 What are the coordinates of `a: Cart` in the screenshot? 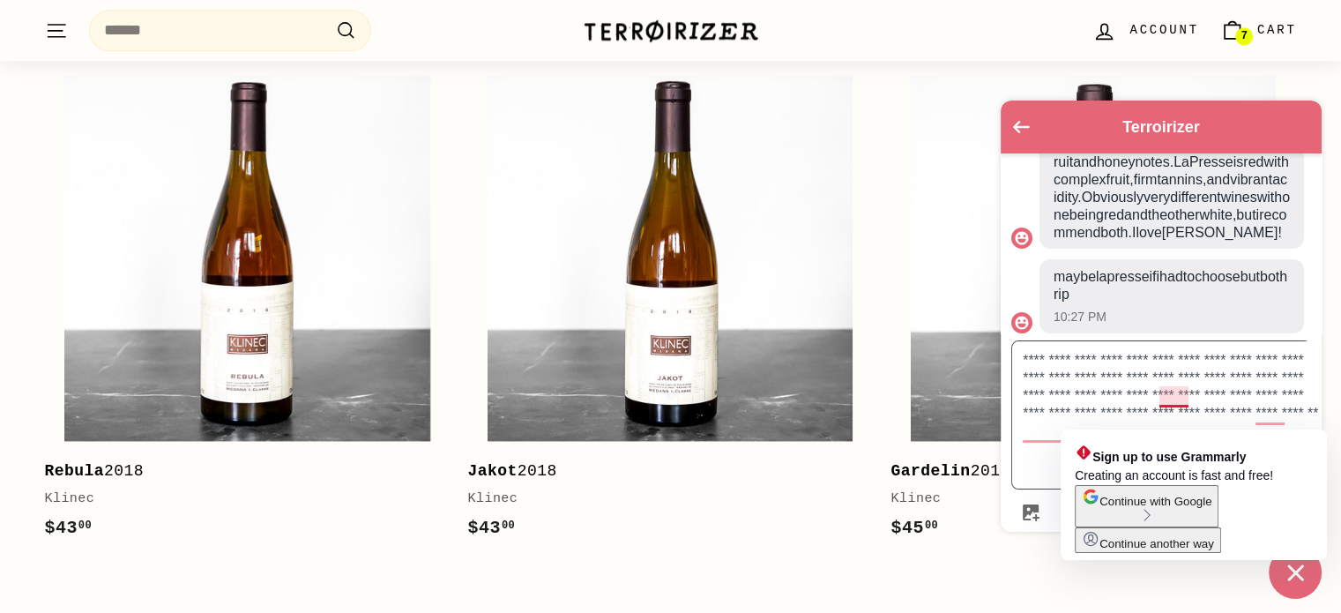 It's located at (1258, 30).